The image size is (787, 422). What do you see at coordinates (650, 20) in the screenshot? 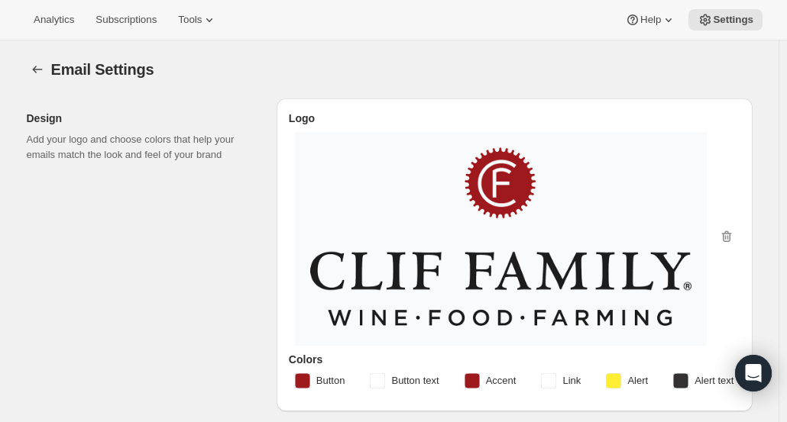
I see `button: Help` at bounding box center [650, 20].